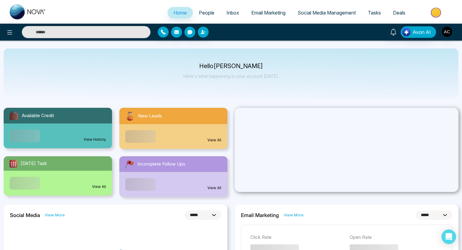  What do you see at coordinates (13, 163) in the screenshot?
I see `img: todayTask.svg` at bounding box center [13, 163].